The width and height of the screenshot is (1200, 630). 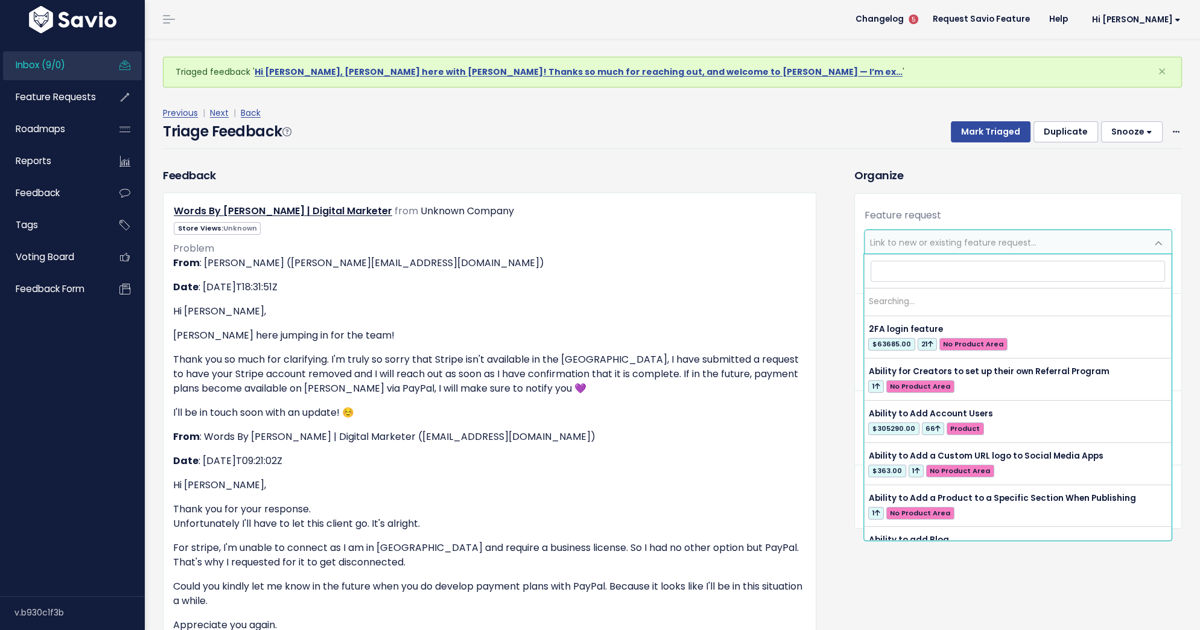 What do you see at coordinates (905, 329) in the screenshot?
I see `span: 2FA login feature` at bounding box center [905, 329].